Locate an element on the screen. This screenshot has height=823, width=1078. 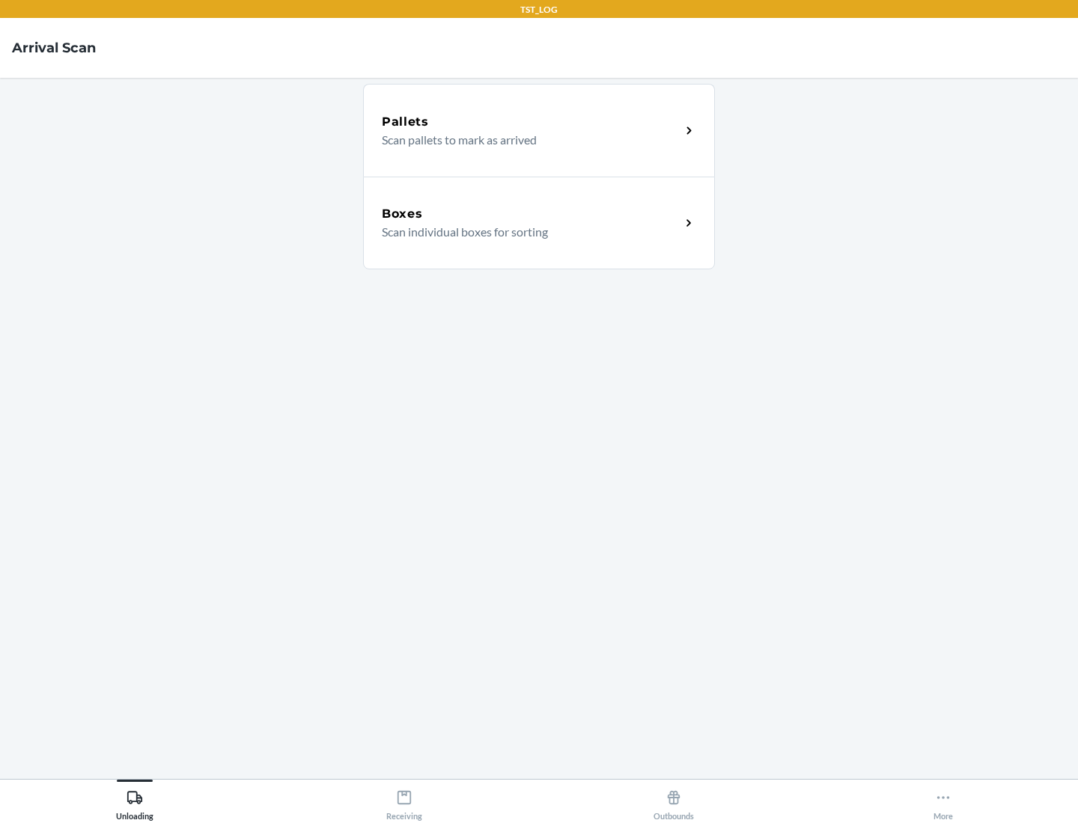
a: BoxesScan individual boxes for sorting is located at coordinates (539, 223).